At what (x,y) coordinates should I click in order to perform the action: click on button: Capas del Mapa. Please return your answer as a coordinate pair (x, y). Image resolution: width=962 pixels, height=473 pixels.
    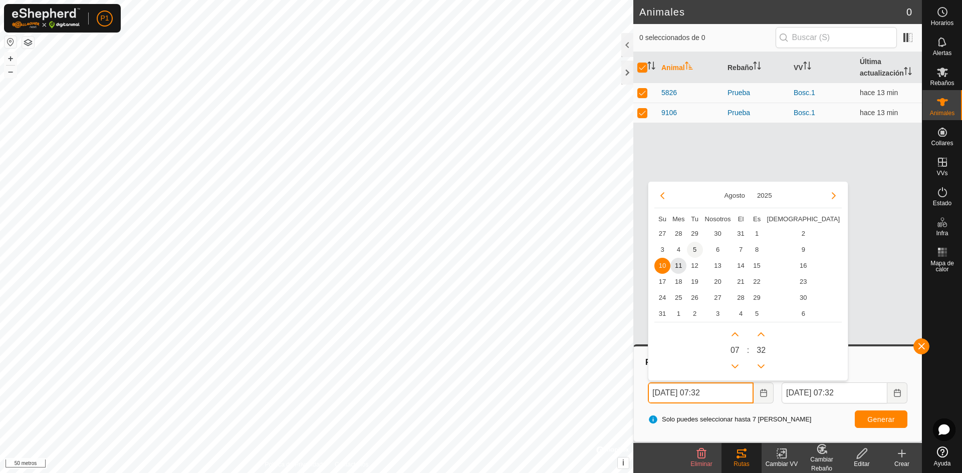
    Looking at the image, I should click on (28, 43).